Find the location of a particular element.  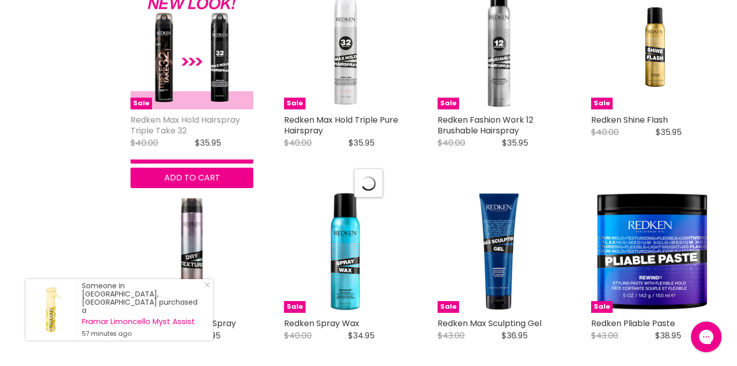

span: $36.95 is located at coordinates (514, 336).